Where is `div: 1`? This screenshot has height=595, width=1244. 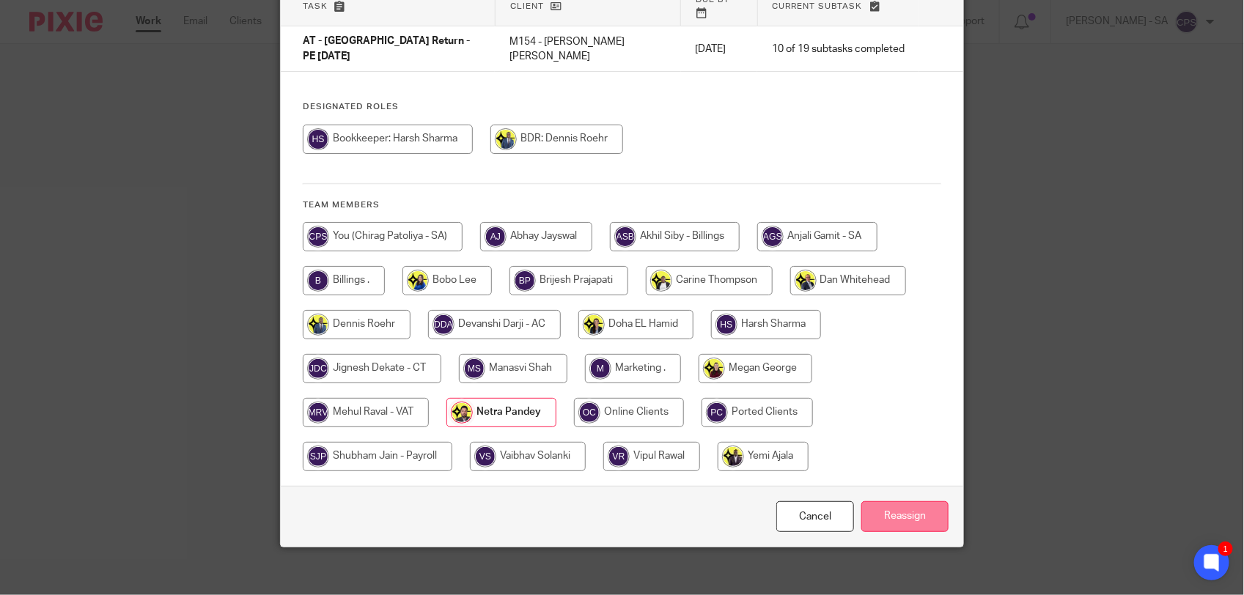 div: 1 is located at coordinates (1226, 549).